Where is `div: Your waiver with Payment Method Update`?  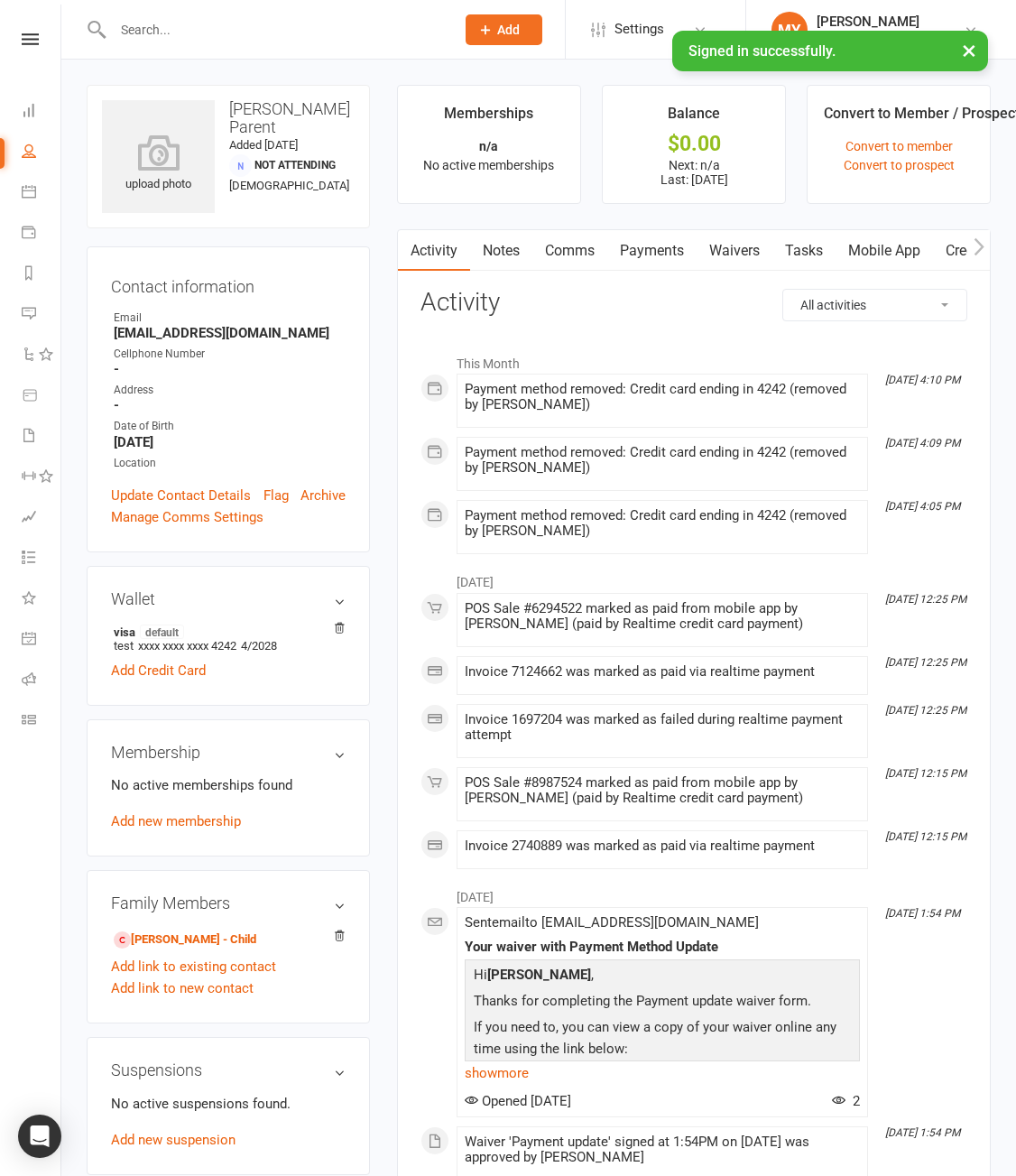
div: Your waiver with Payment Method Update is located at coordinates (662, 947).